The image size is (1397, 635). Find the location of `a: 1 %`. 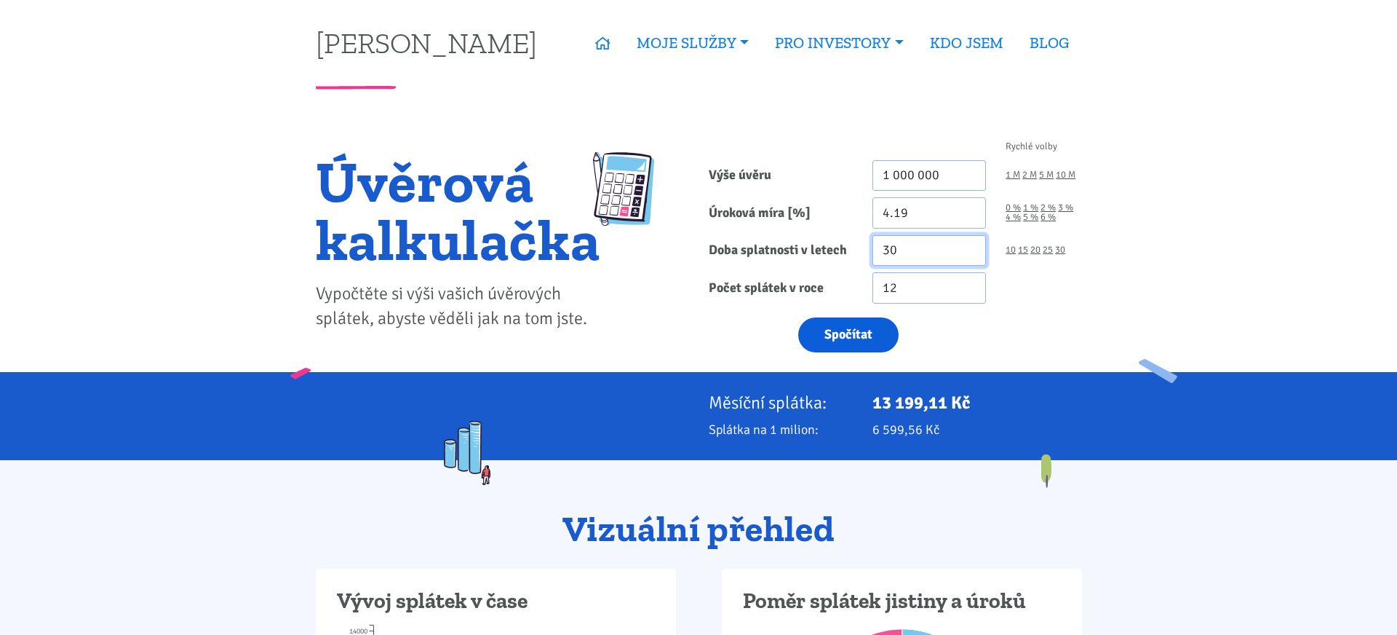

a: 1 % is located at coordinates (1031, 207).